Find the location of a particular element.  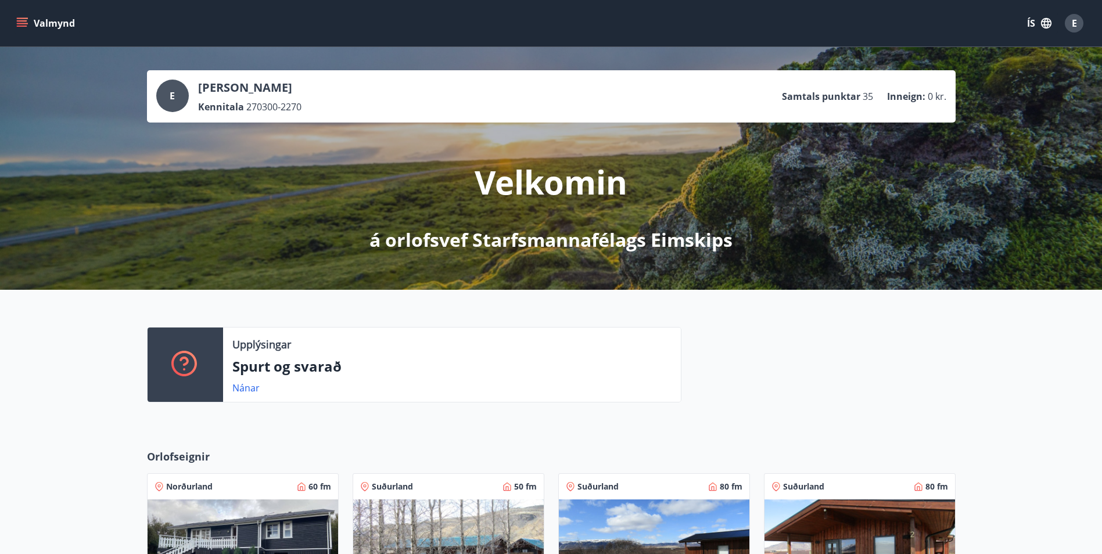

p: á orlofsvef Starfsmannafélags Eimskips is located at coordinates (551, 240).